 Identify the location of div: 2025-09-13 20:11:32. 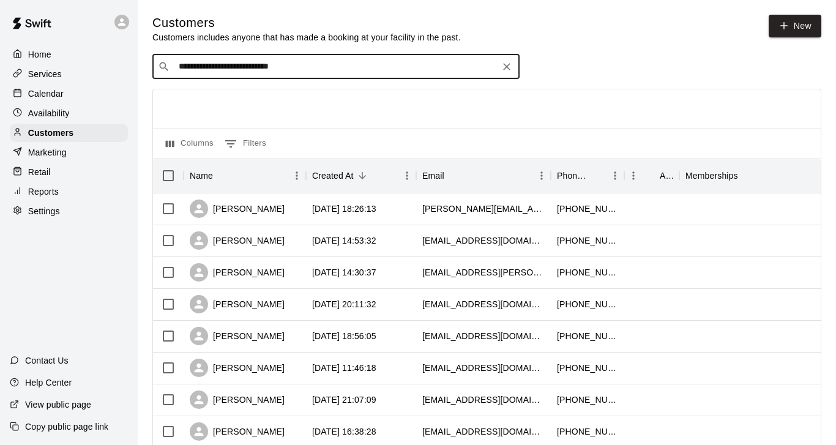
(344, 304).